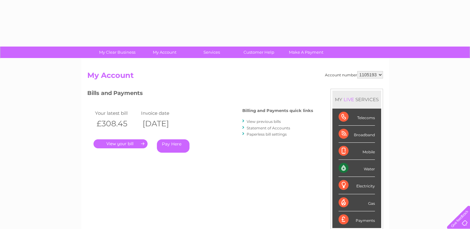  What do you see at coordinates (117, 113) in the screenshot?
I see `td: Your latest bill` at bounding box center [117, 113].